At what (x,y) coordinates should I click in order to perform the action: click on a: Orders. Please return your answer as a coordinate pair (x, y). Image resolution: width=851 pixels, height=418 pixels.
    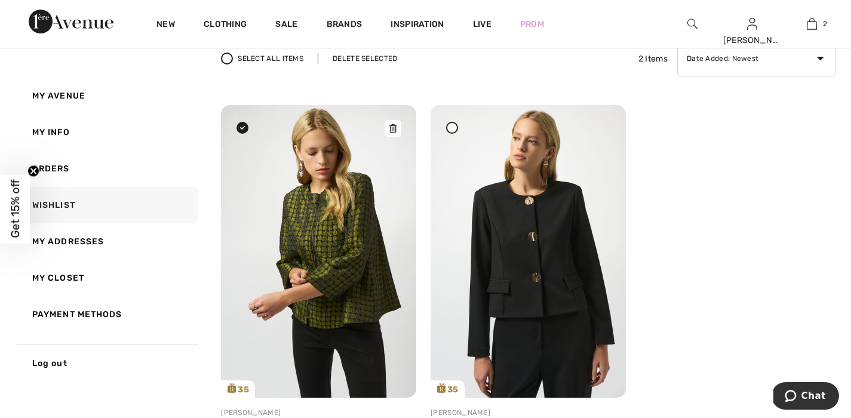
    Looking at the image, I should click on (107, 168).